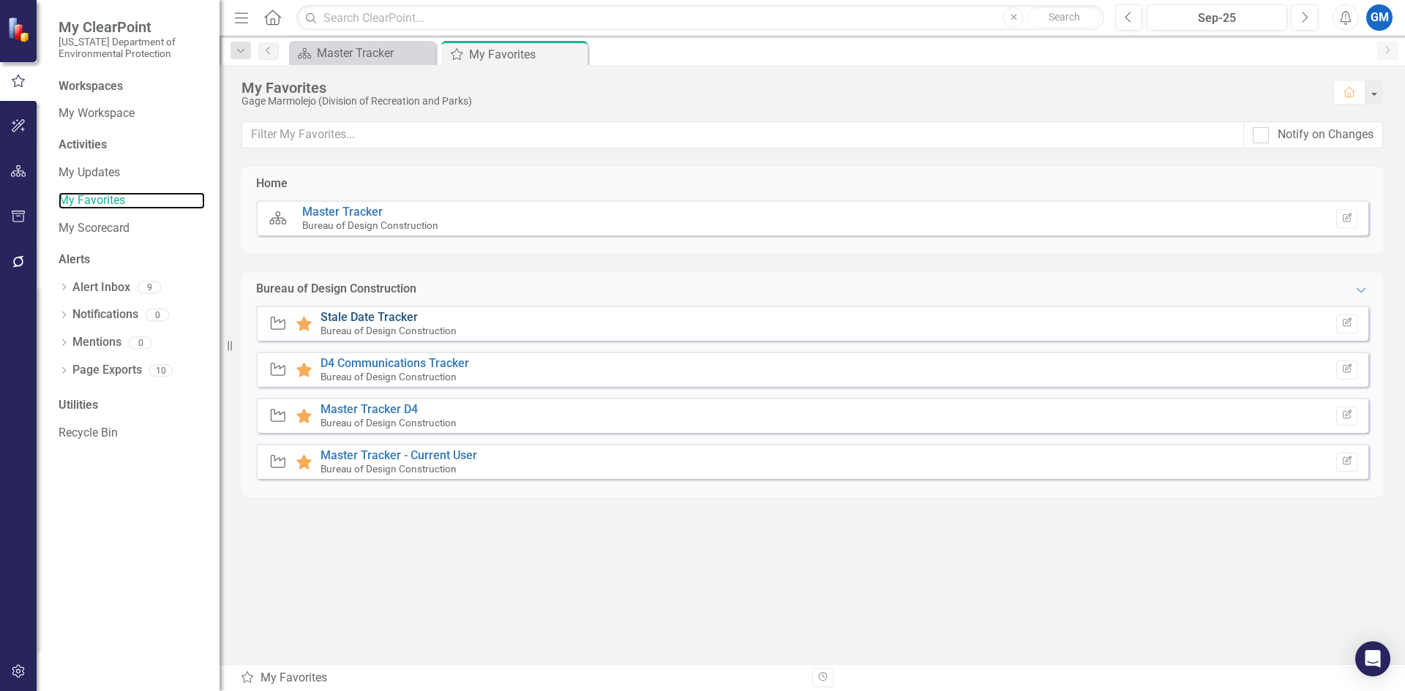 The height and width of the screenshot is (691, 1405). I want to click on div: Utilities, so click(132, 405).